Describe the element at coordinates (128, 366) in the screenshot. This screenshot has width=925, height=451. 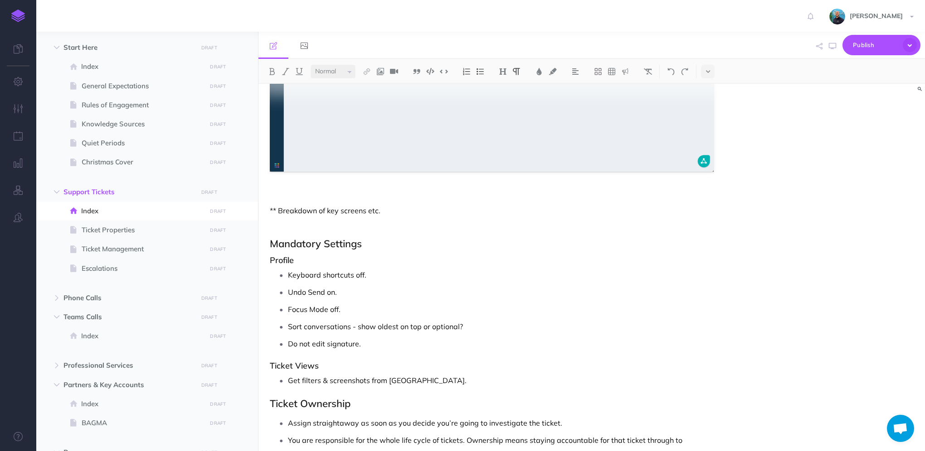
I see `span: Professional Services` at that location.